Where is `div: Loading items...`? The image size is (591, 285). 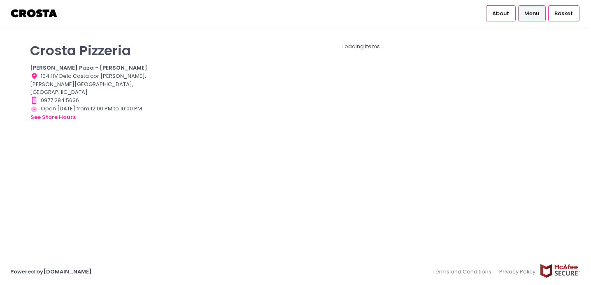 div: Loading items... is located at coordinates (363, 47).